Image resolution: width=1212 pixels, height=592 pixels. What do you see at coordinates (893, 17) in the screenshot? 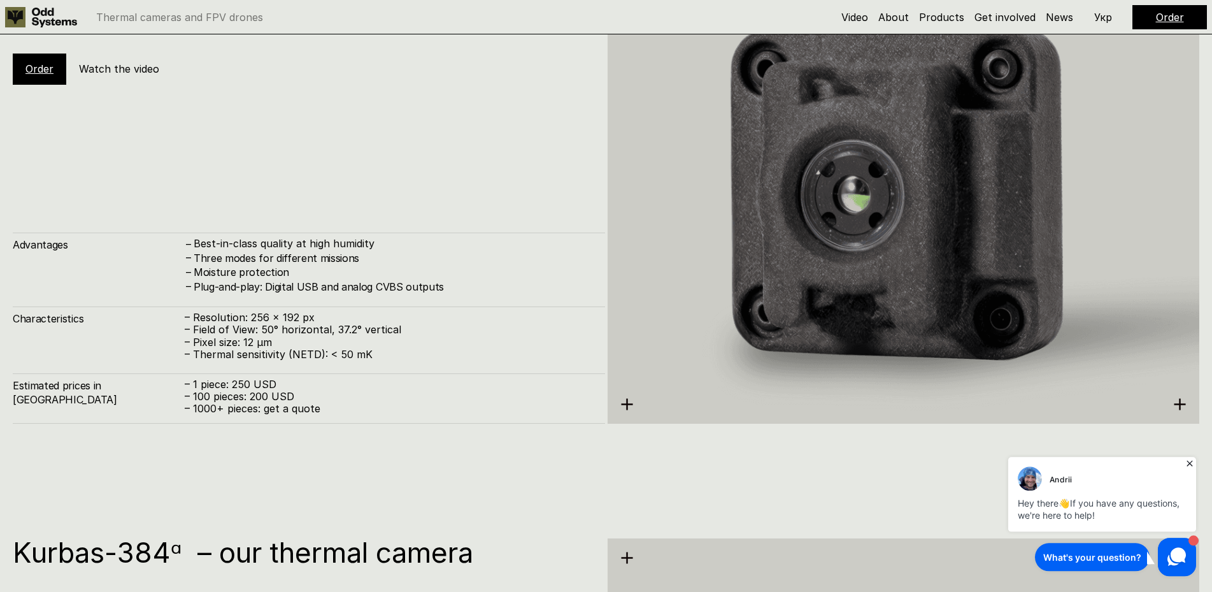
I see `a: About` at bounding box center [893, 17].